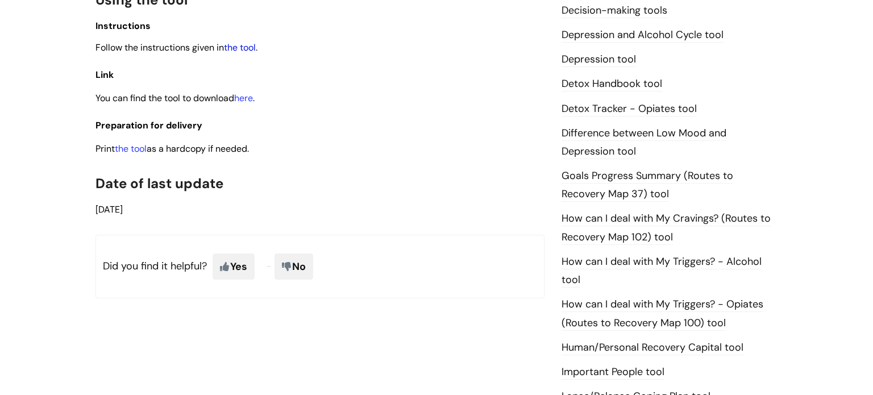 The width and height of the screenshot is (873, 395). I want to click on span: You can find the tool to download ., so click(175, 98).